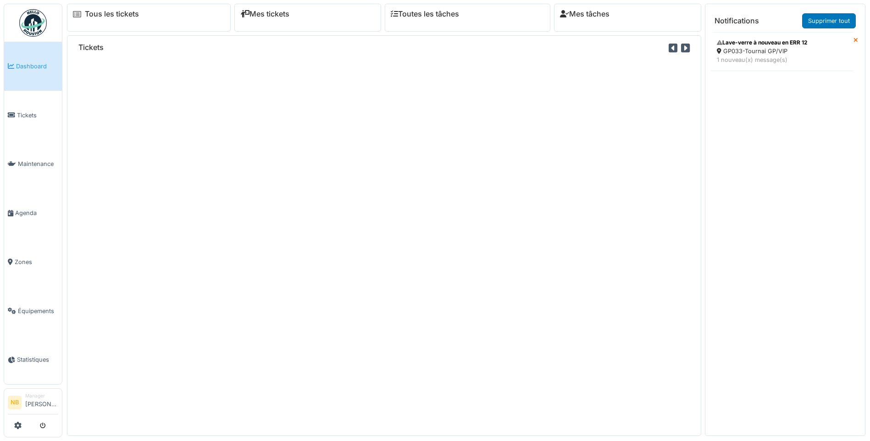 Image resolution: width=870 pixels, height=441 pixels. What do you see at coordinates (91, 47) in the screenshot?
I see `h6: Tickets` at bounding box center [91, 47].